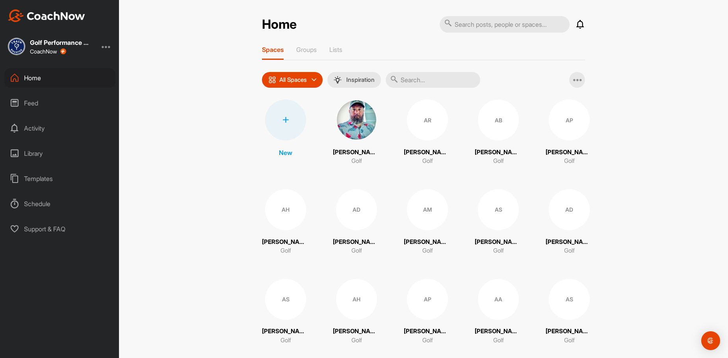 The height and width of the screenshot is (358, 728). I want to click on img: CoachNow, so click(46, 16).